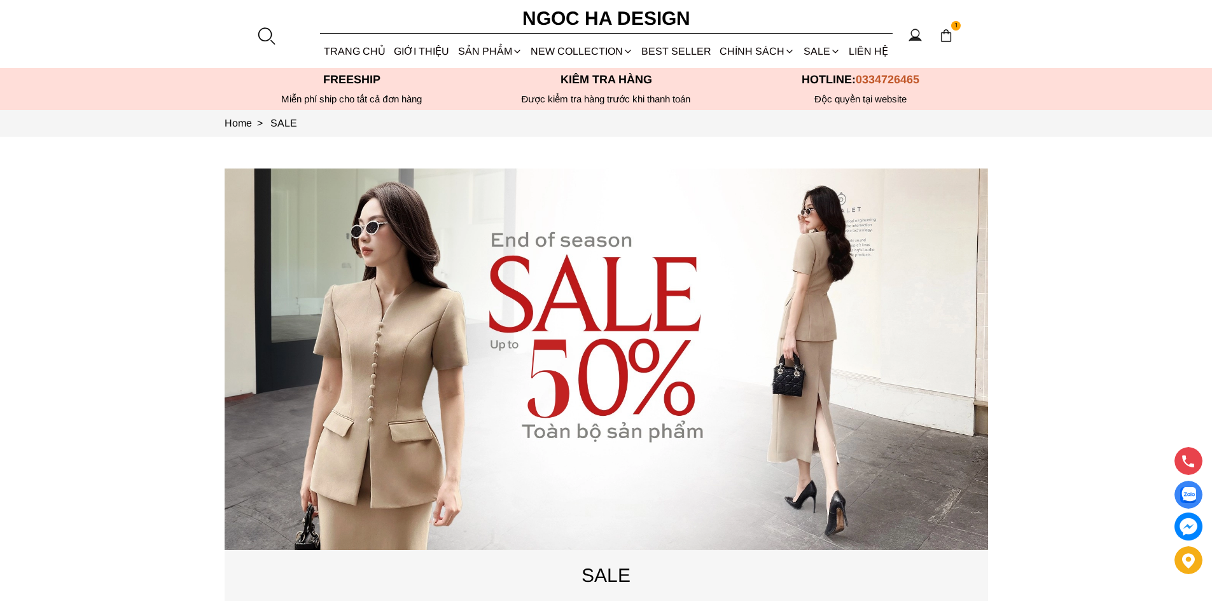  What do you see at coordinates (1188, 495) in the screenshot?
I see `img: Display image` at bounding box center [1188, 495].